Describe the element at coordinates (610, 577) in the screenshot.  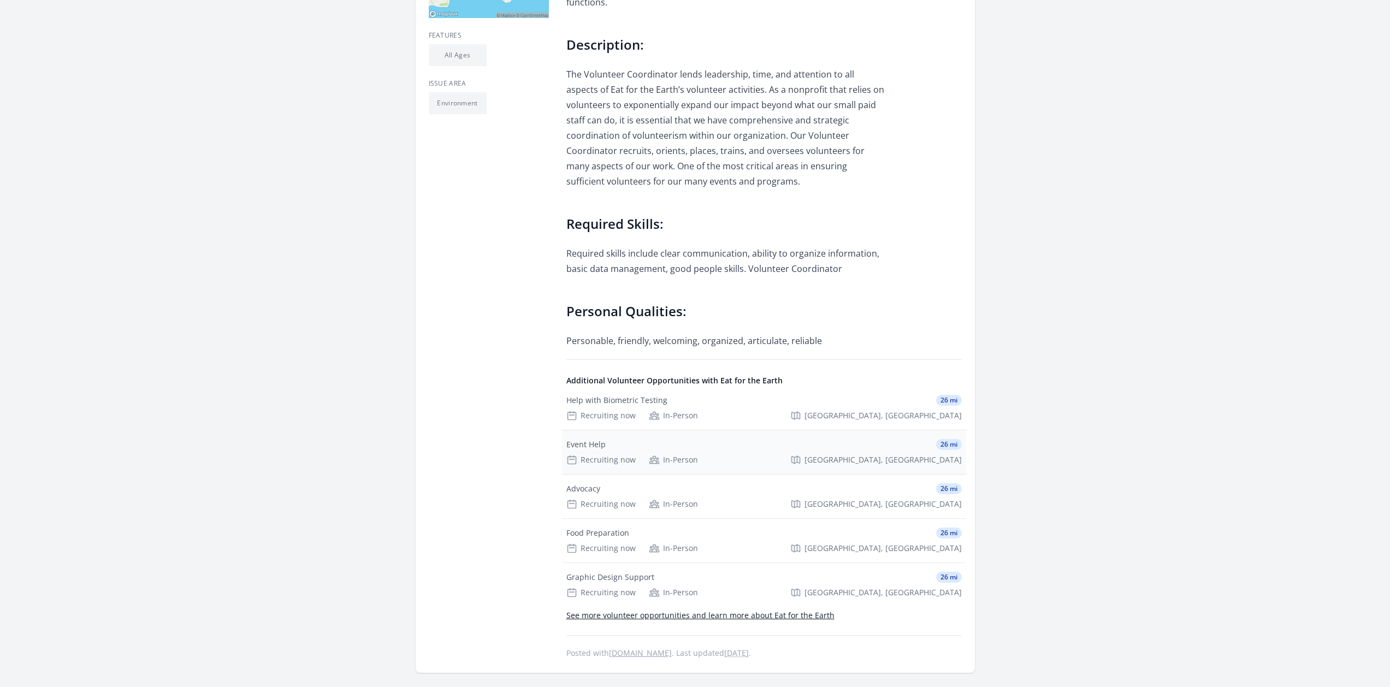
I see `div: Graphic Design Support` at that location.